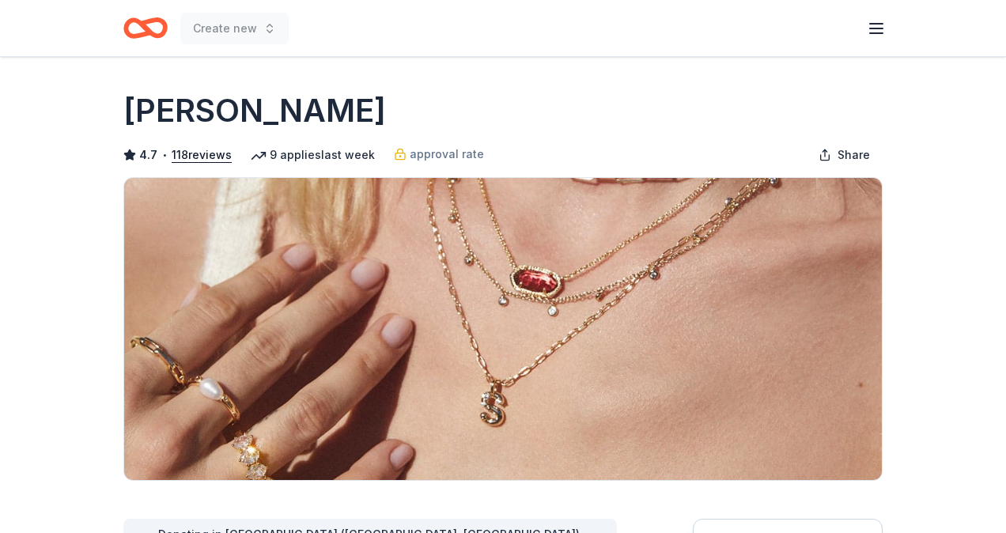  What do you see at coordinates (503, 329) in the screenshot?
I see `img: Image for Kendra Scott` at bounding box center [503, 329].